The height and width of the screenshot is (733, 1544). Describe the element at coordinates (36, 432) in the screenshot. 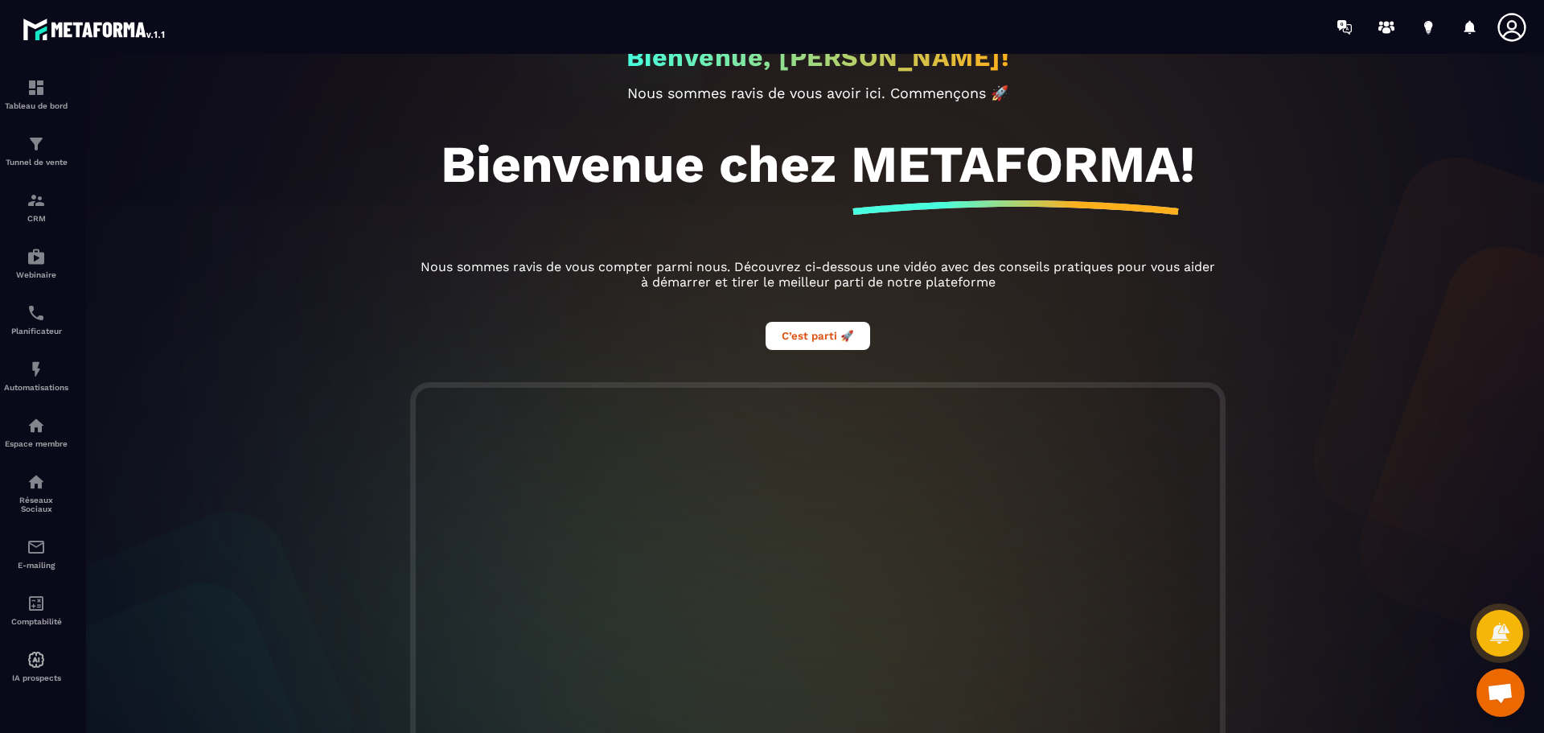

I see `a: automationsautomationsEspace membre` at that location.